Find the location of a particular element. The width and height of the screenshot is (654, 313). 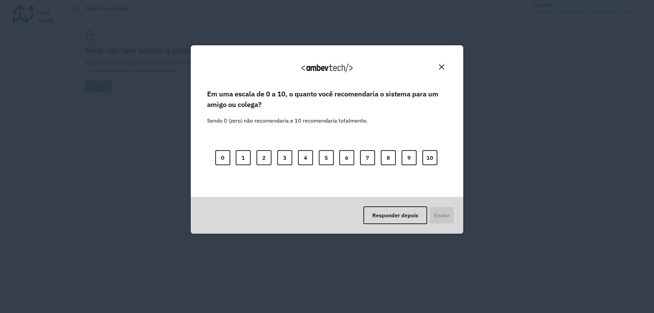

button: Responder depois is located at coordinates (395, 215).